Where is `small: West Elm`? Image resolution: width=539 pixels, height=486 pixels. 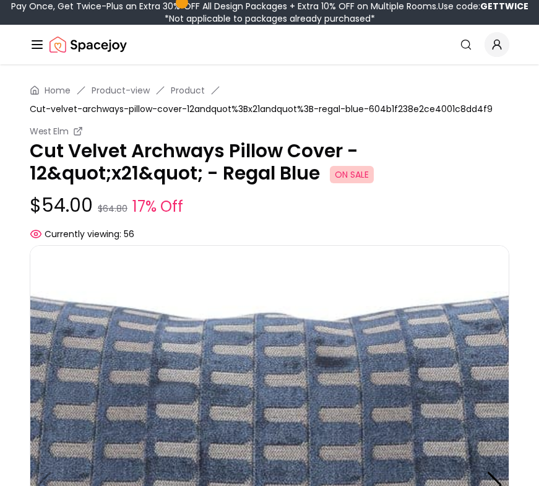
small: West Elm is located at coordinates (49, 131).